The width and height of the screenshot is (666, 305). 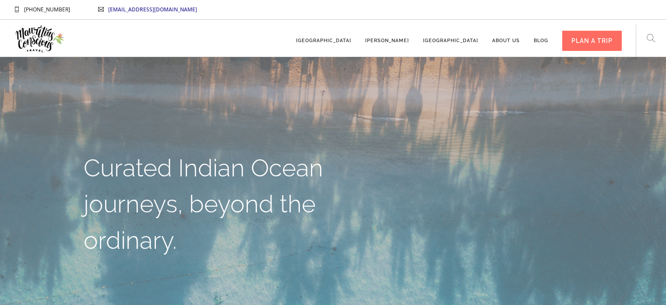 What do you see at coordinates (541, 36) in the screenshot?
I see `a: Blog` at bounding box center [541, 36].